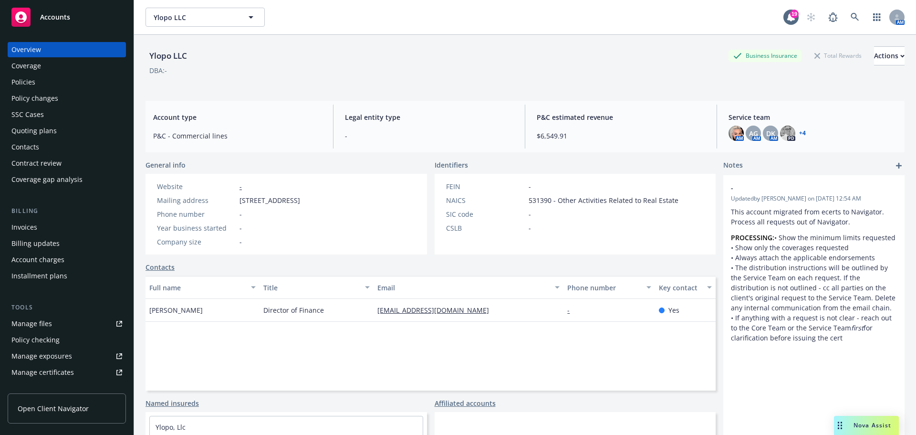 The image size is (916, 435). I want to click on div: Installment plans, so click(39, 276).